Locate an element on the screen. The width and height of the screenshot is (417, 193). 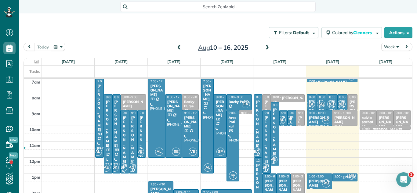
span: 1pm is located at coordinates (36, 177).